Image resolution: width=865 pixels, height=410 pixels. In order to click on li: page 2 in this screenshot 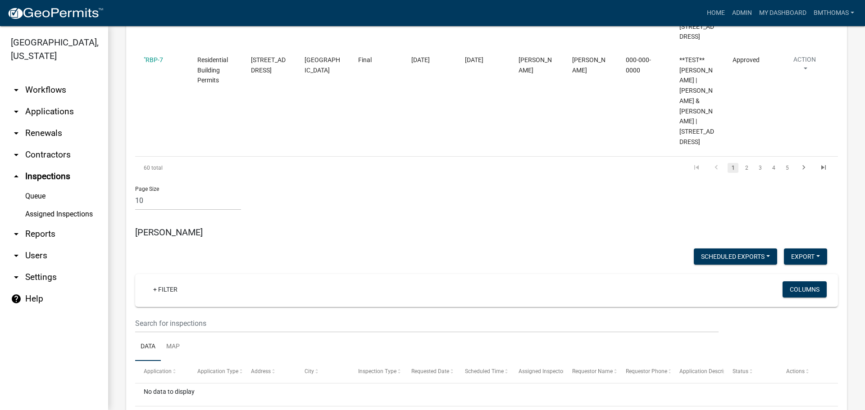, I will do `click(747, 168)`.